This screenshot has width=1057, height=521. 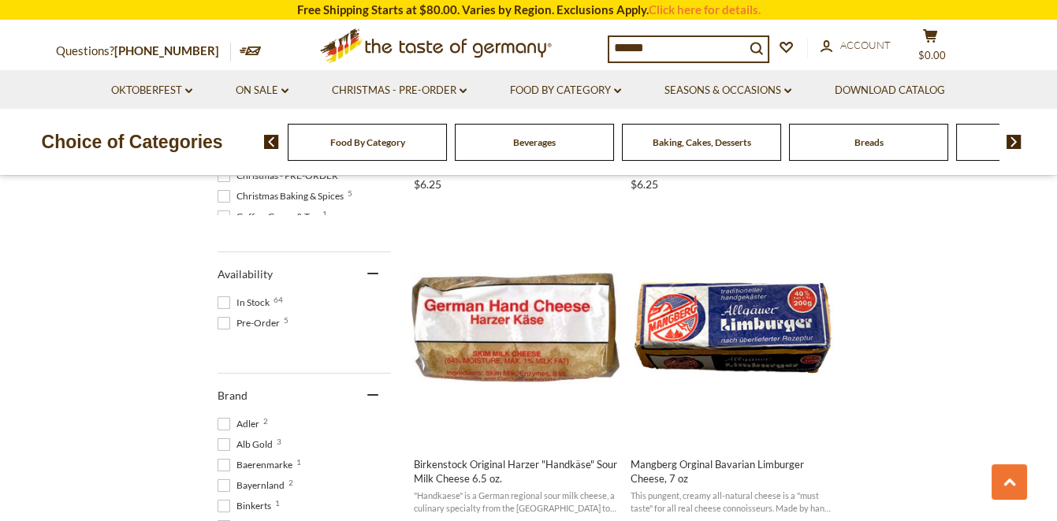 What do you see at coordinates (869, 142) in the screenshot?
I see `a: Breads` at bounding box center [869, 142].